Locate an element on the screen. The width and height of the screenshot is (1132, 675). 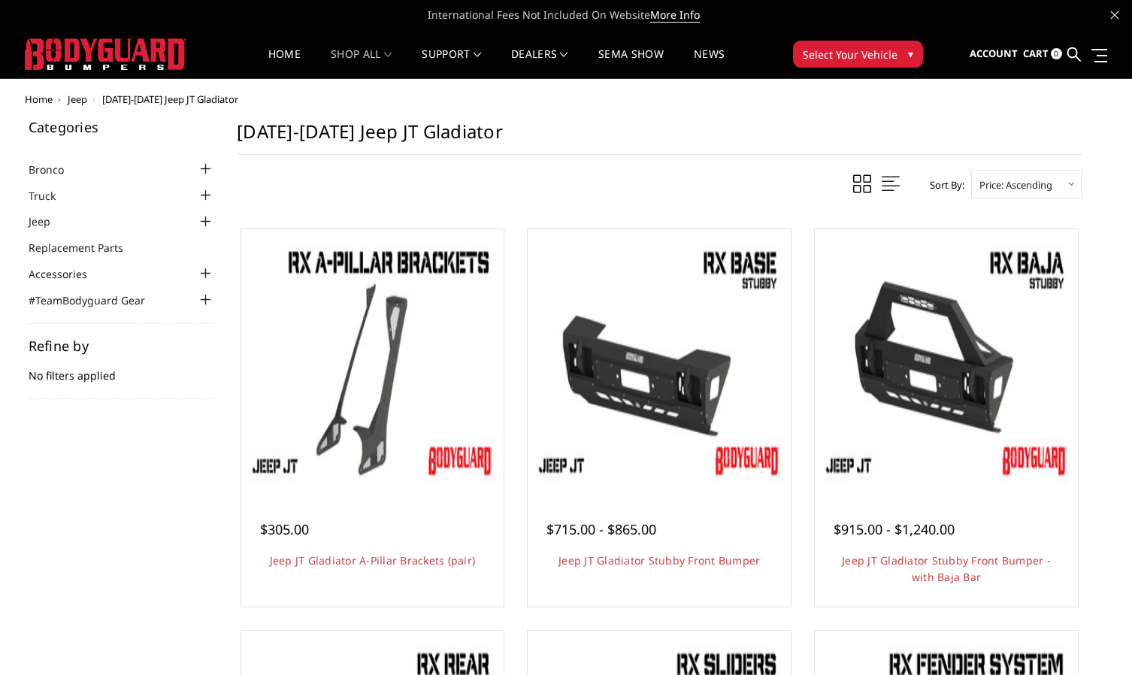
a: Truck is located at coordinates (51, 195).